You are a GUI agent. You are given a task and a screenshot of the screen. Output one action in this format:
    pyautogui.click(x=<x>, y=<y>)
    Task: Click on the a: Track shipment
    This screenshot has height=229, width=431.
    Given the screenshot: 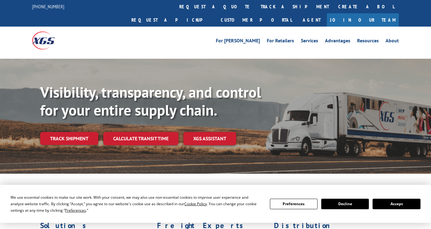 What is the action you would take?
    pyautogui.click(x=69, y=139)
    